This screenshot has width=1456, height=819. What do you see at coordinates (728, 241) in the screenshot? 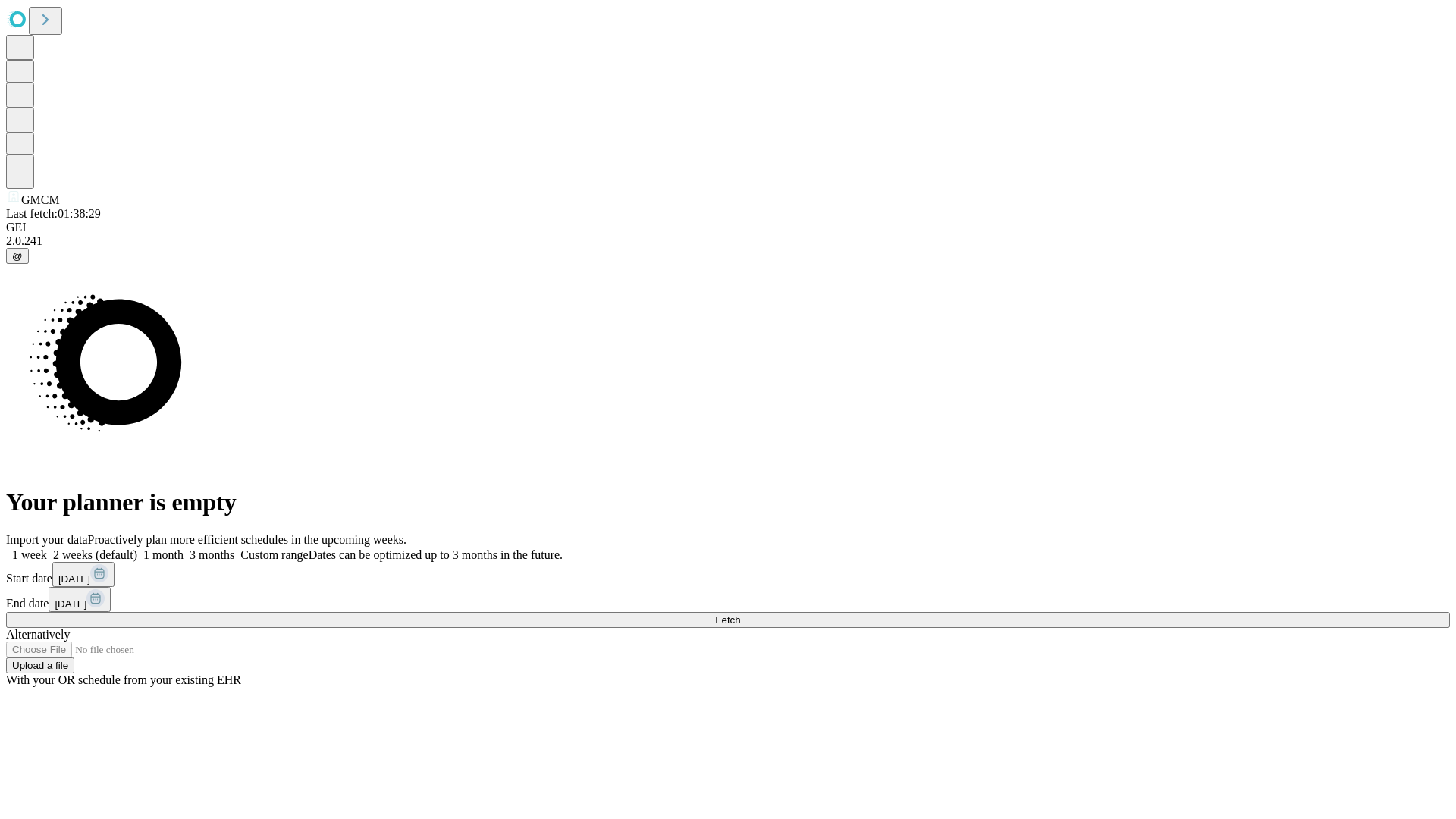
I see `div: 2.0.241` at bounding box center [728, 241].